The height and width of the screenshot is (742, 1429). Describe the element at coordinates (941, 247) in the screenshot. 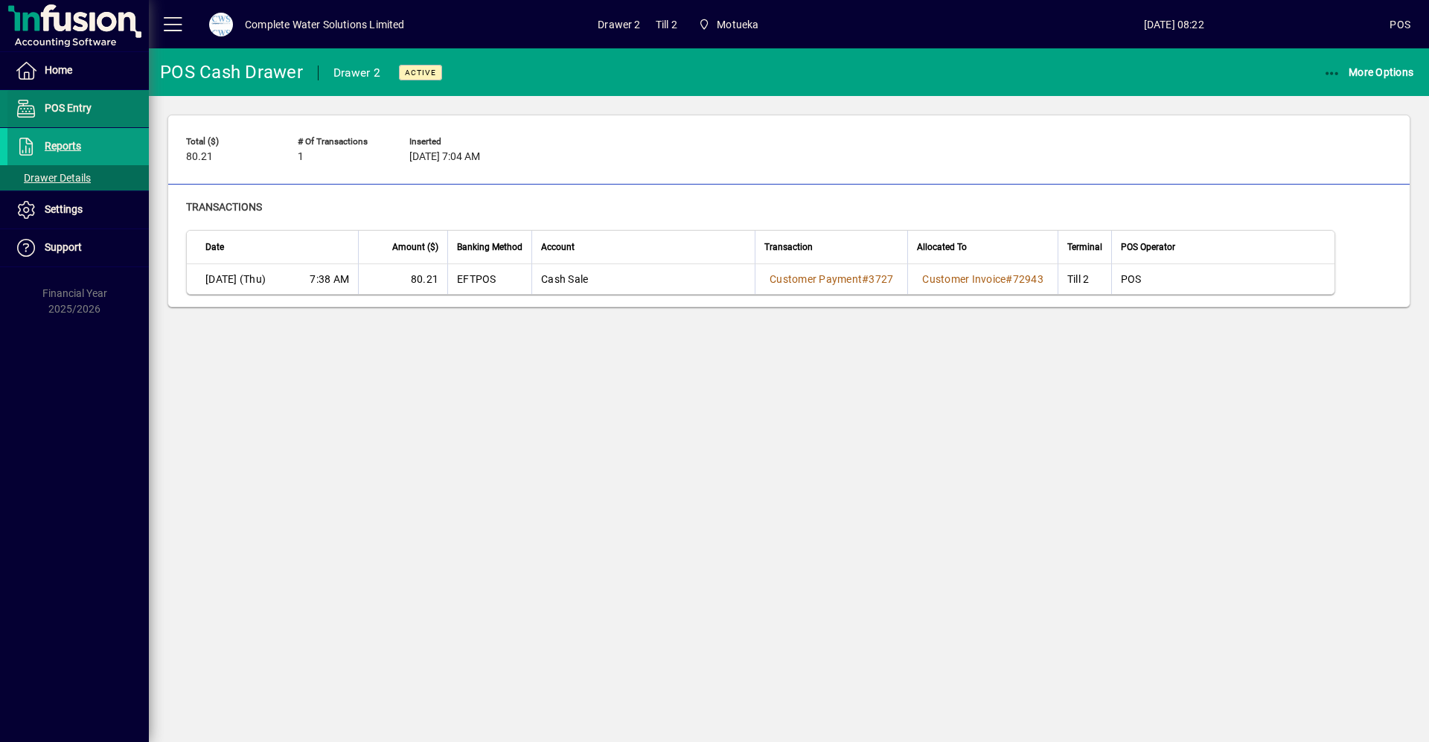

I see `span: Allocated To` at that location.